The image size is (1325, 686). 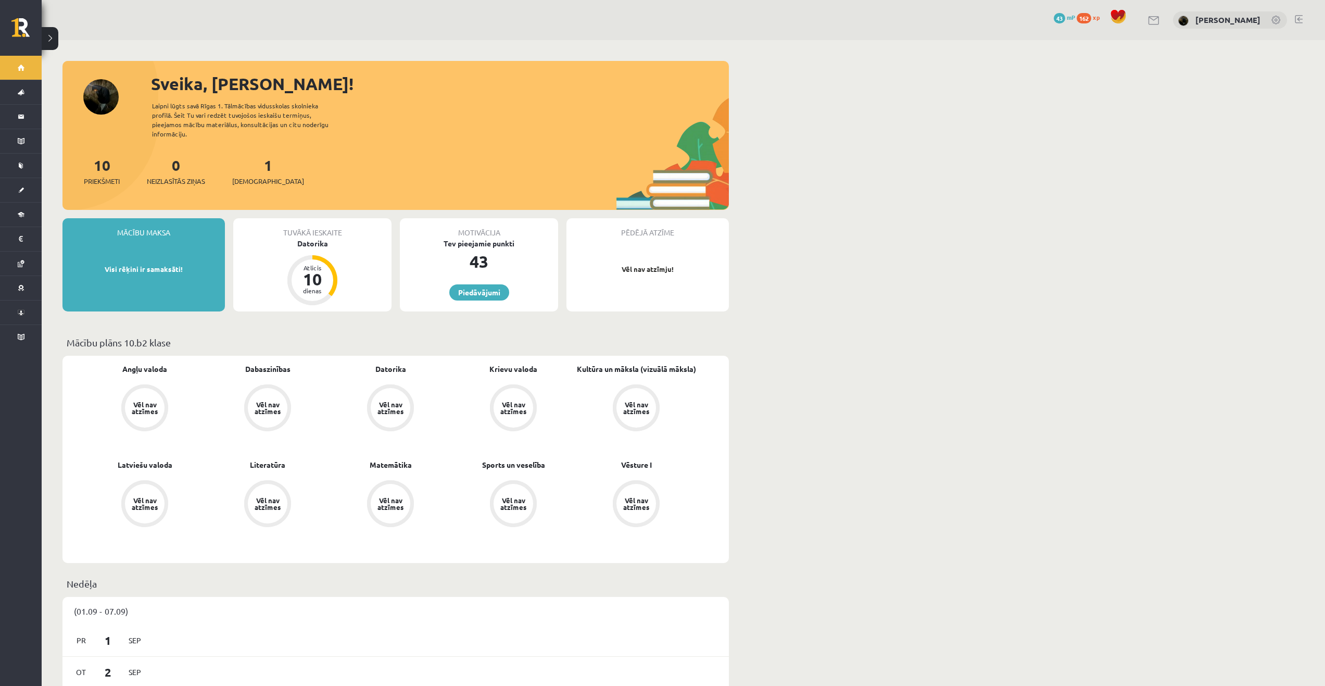 What do you see at coordinates (312, 243) in the screenshot?
I see `div: Datorika` at bounding box center [312, 243].